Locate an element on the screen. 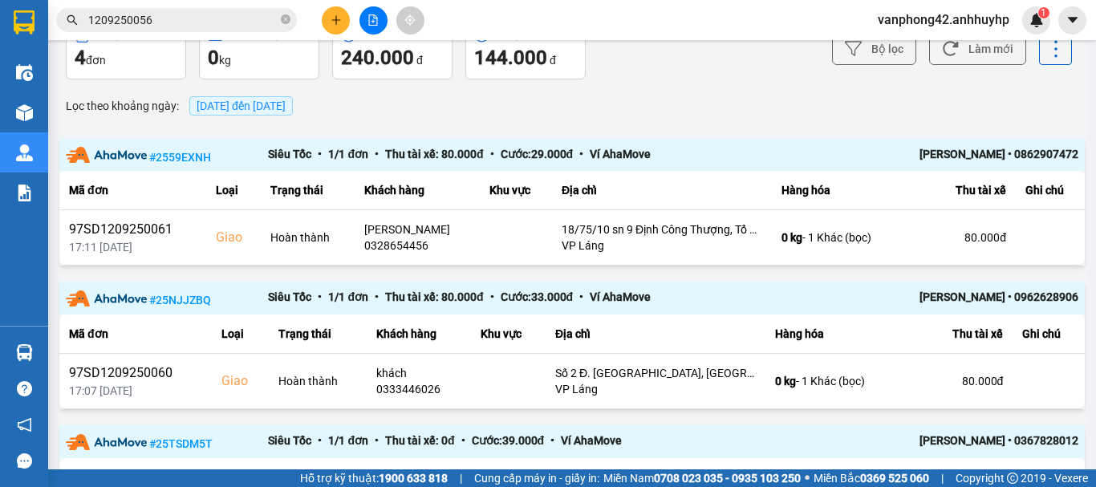 The width and height of the screenshot is (1096, 487). img: icon-new-feature is located at coordinates (1036, 20).